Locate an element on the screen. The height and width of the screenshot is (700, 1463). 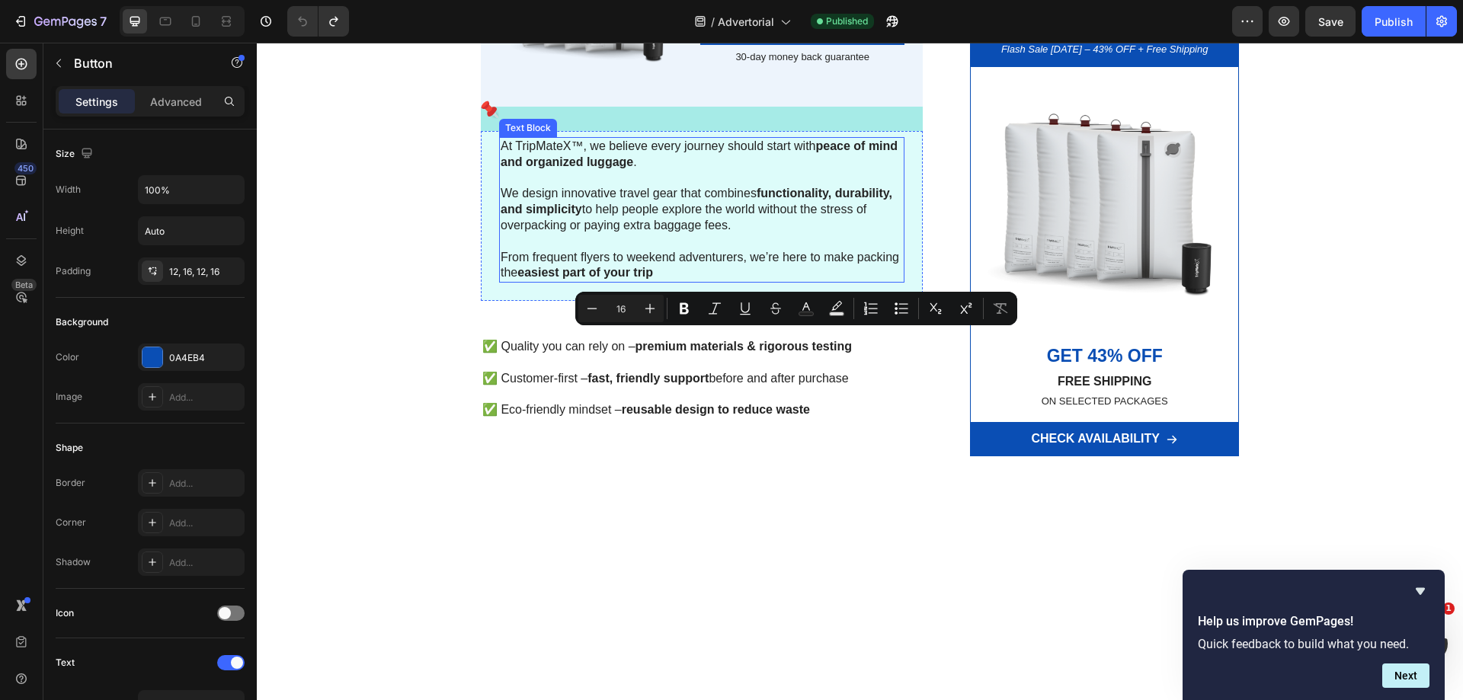
div: CHECK AVAILABILITY is located at coordinates (838, 396).